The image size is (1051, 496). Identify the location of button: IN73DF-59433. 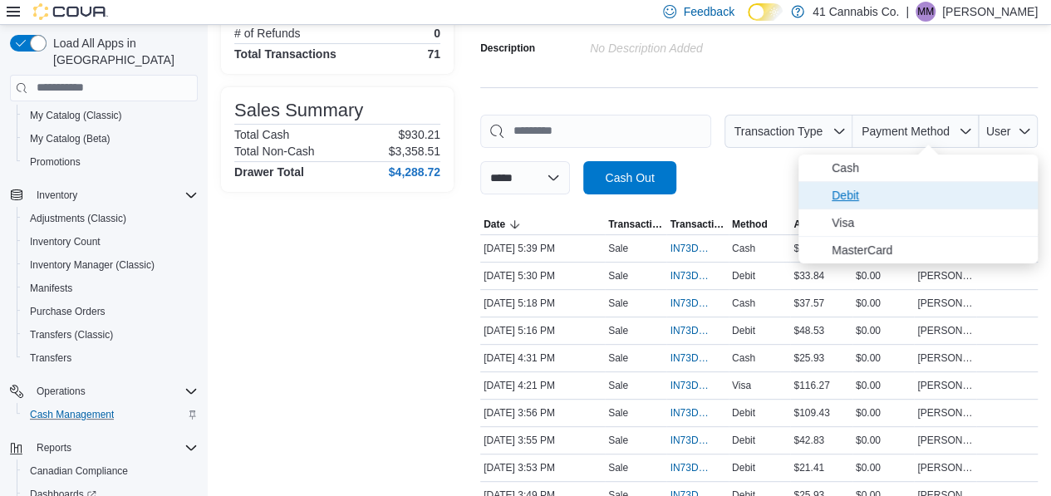
(697, 303).